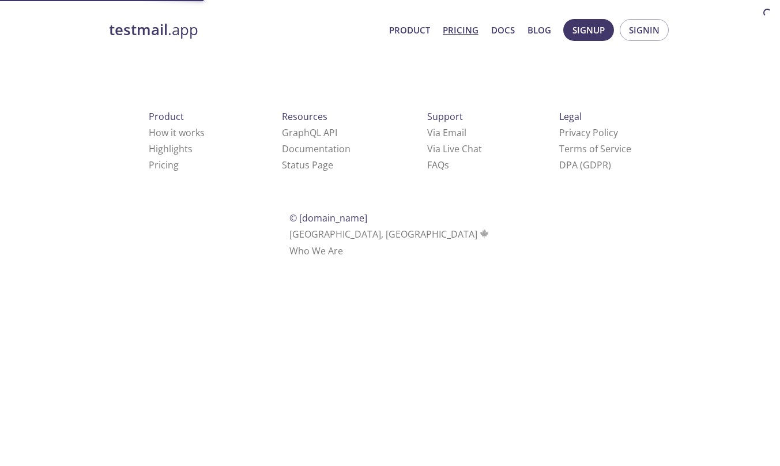 This screenshot has height=466, width=780. Describe the element at coordinates (310, 133) in the screenshot. I see `a: GraphQL API` at that location.